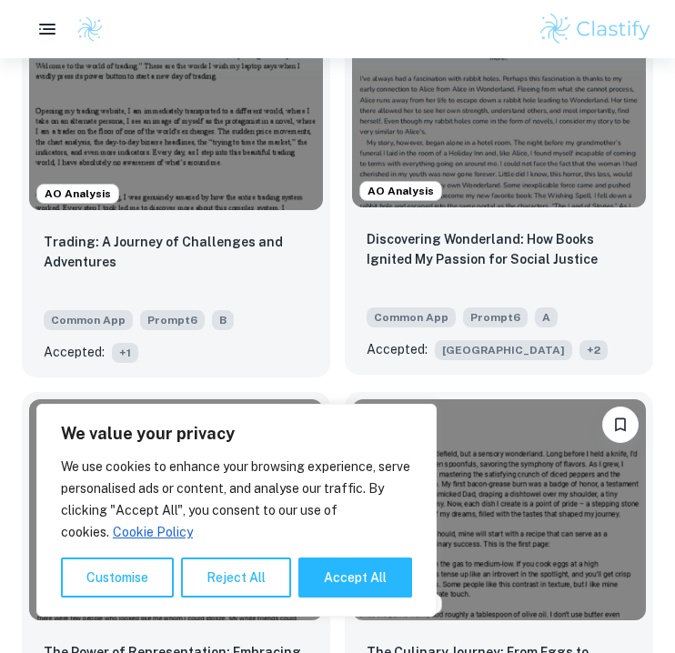  I want to click on a: Cookie Policy, so click(153, 532).